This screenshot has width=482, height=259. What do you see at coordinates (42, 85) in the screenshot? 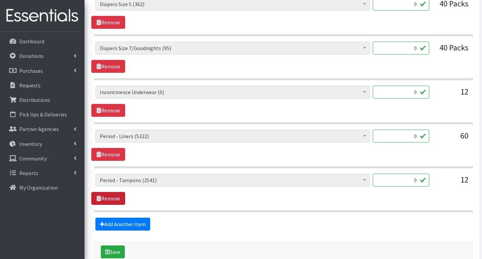
I see `a: Requests` at bounding box center [42, 85].